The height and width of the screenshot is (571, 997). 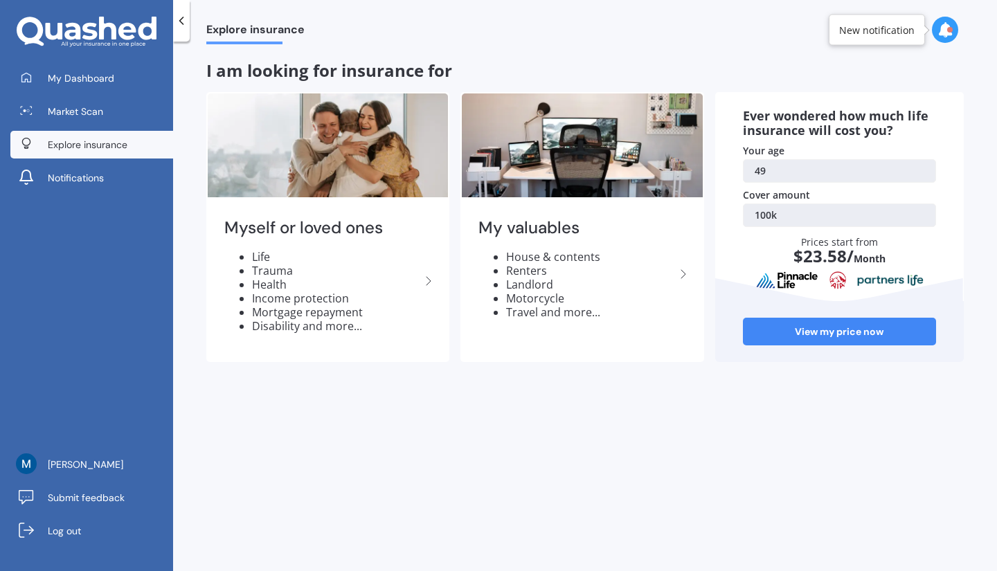 What do you see at coordinates (890, 280) in the screenshot?
I see `img: partnersLife` at bounding box center [890, 280].